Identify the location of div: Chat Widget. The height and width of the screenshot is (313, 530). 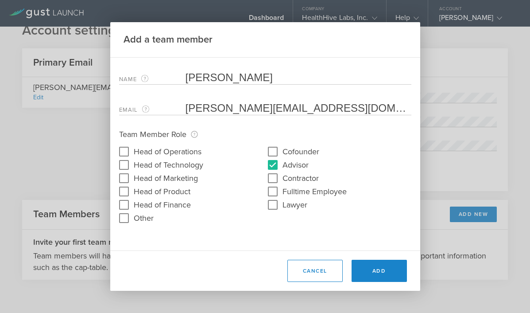
(508, 292).